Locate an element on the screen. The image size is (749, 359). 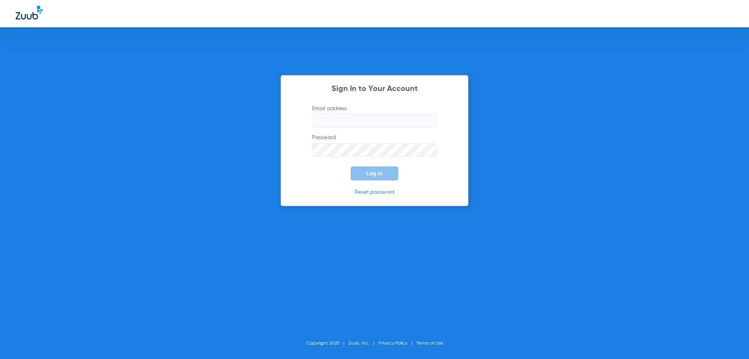
a: Privacy Policy is located at coordinates (393, 343).